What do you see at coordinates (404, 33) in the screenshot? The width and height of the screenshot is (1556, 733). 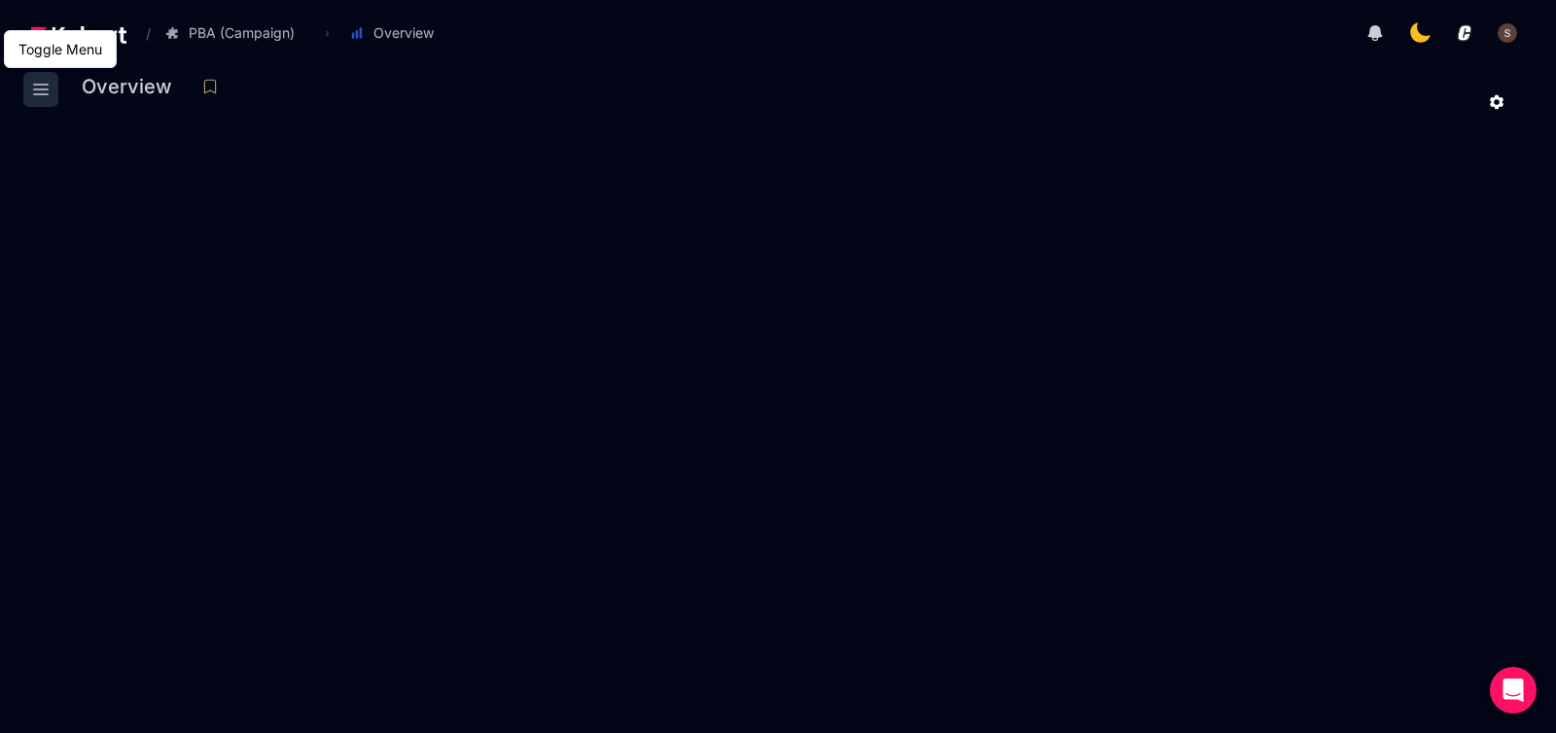 I see `span: Overview` at bounding box center [404, 33].